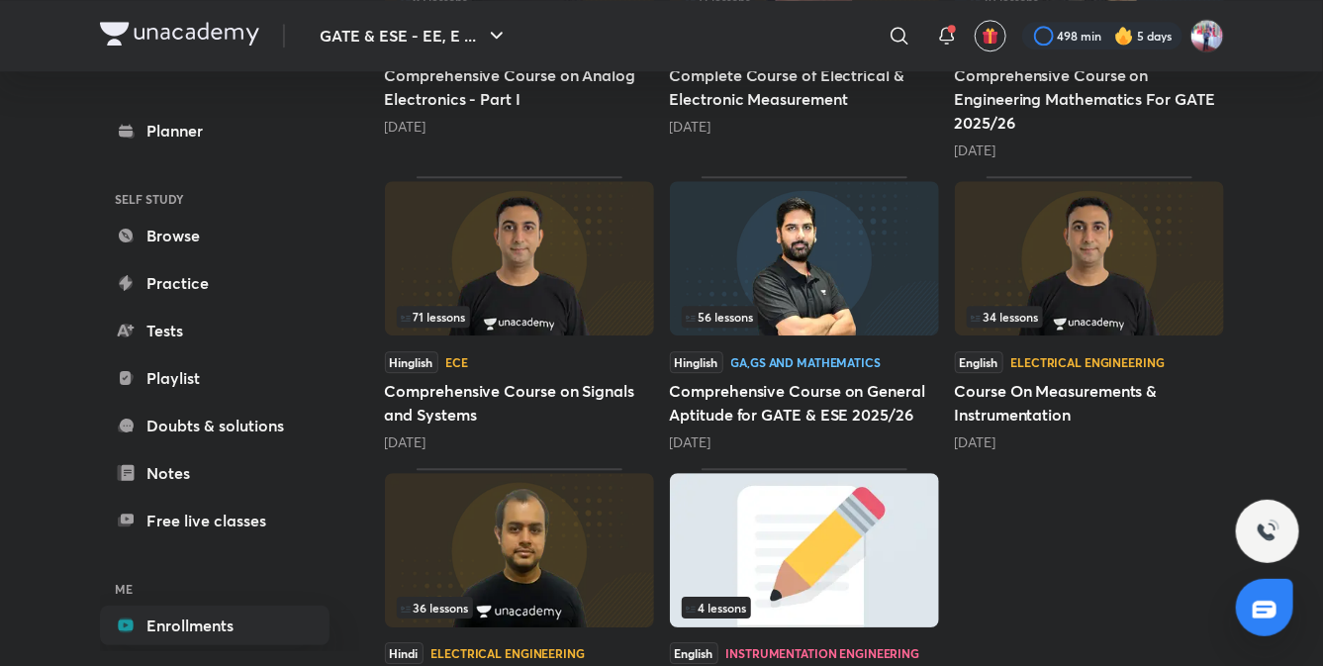 The width and height of the screenshot is (1323, 666). I want to click on a: Browse, so click(215, 236).